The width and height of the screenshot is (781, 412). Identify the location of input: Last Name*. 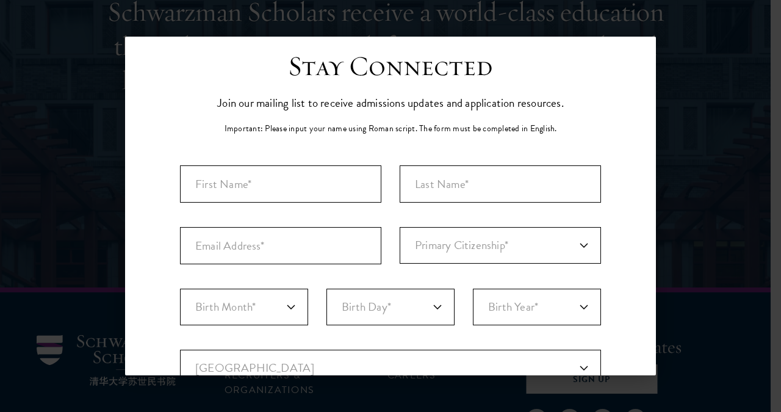
(500, 184).